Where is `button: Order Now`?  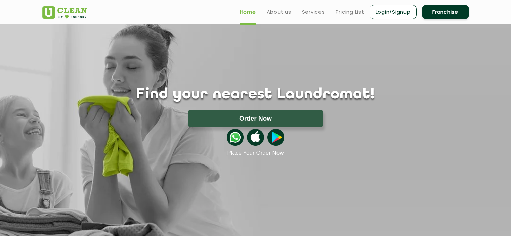 button: Order Now is located at coordinates (255, 119).